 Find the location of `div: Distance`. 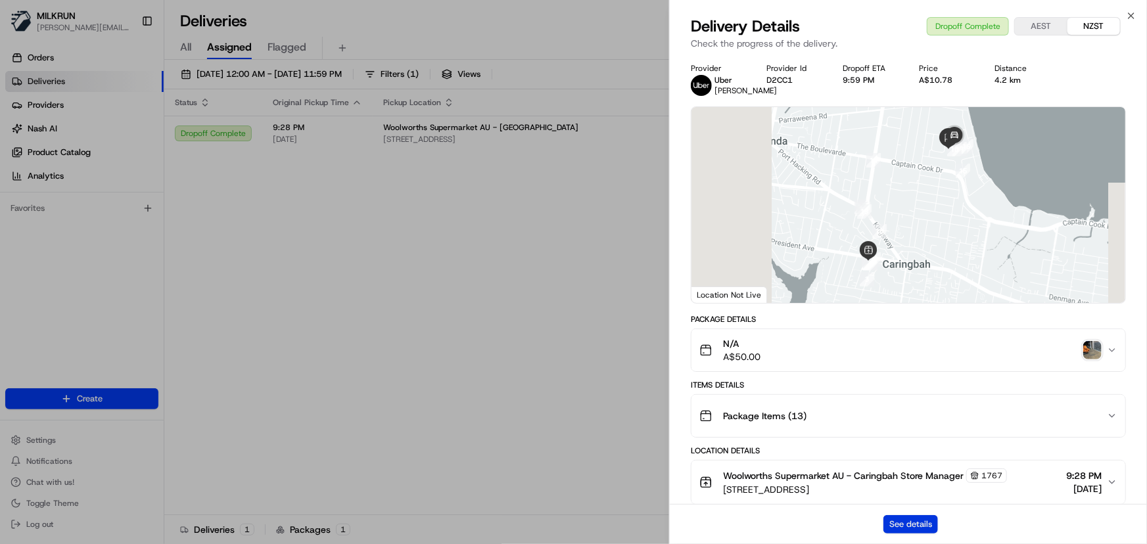

div: Distance is located at coordinates (1023, 68).